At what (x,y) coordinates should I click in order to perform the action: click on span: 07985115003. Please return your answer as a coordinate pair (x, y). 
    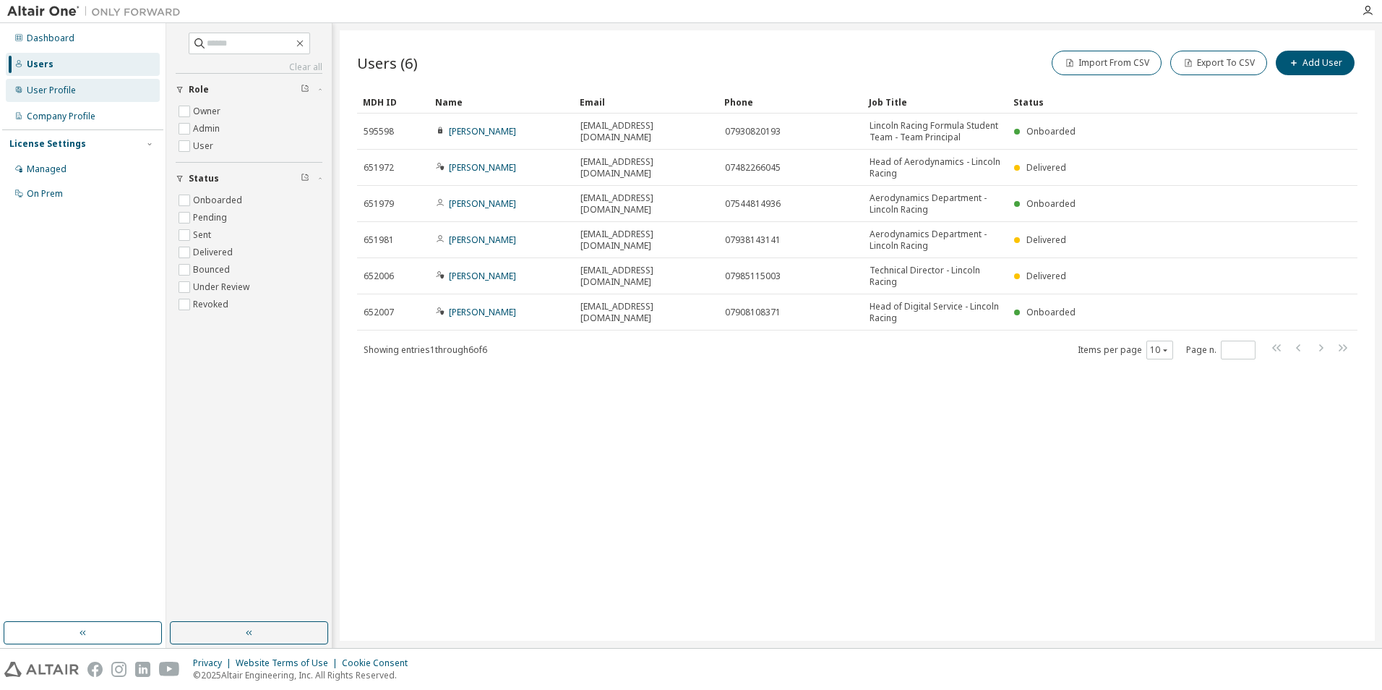
    Looking at the image, I should click on (753, 276).